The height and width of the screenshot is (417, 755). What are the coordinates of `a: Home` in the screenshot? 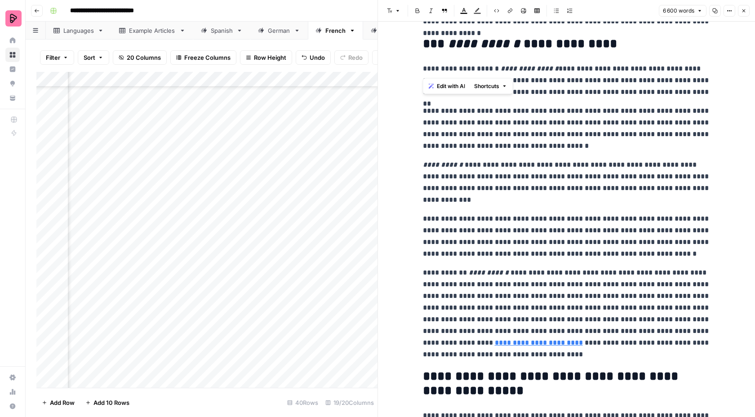 It's located at (13, 40).